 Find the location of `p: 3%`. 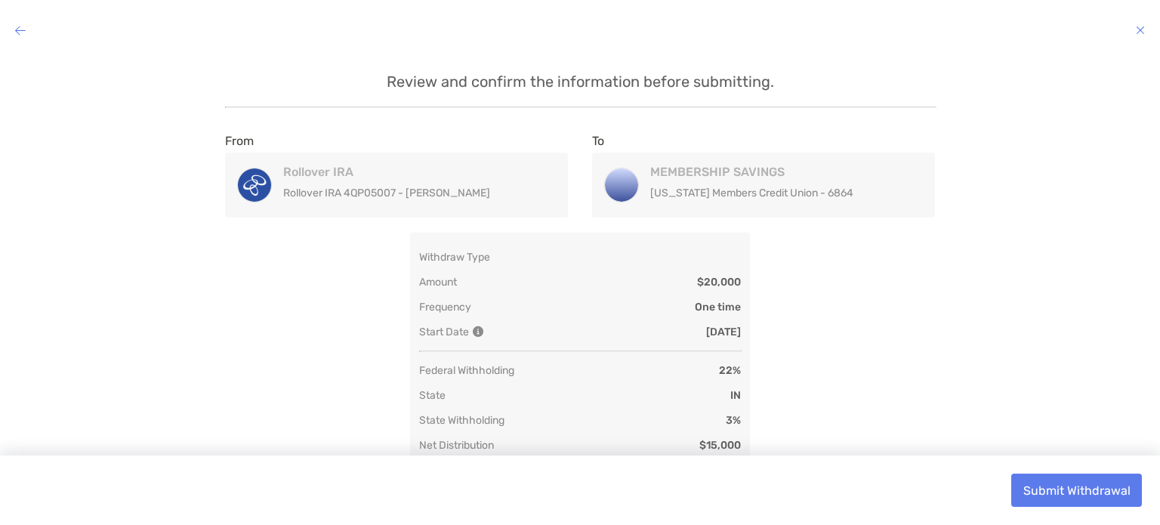

p: 3% is located at coordinates (733, 420).